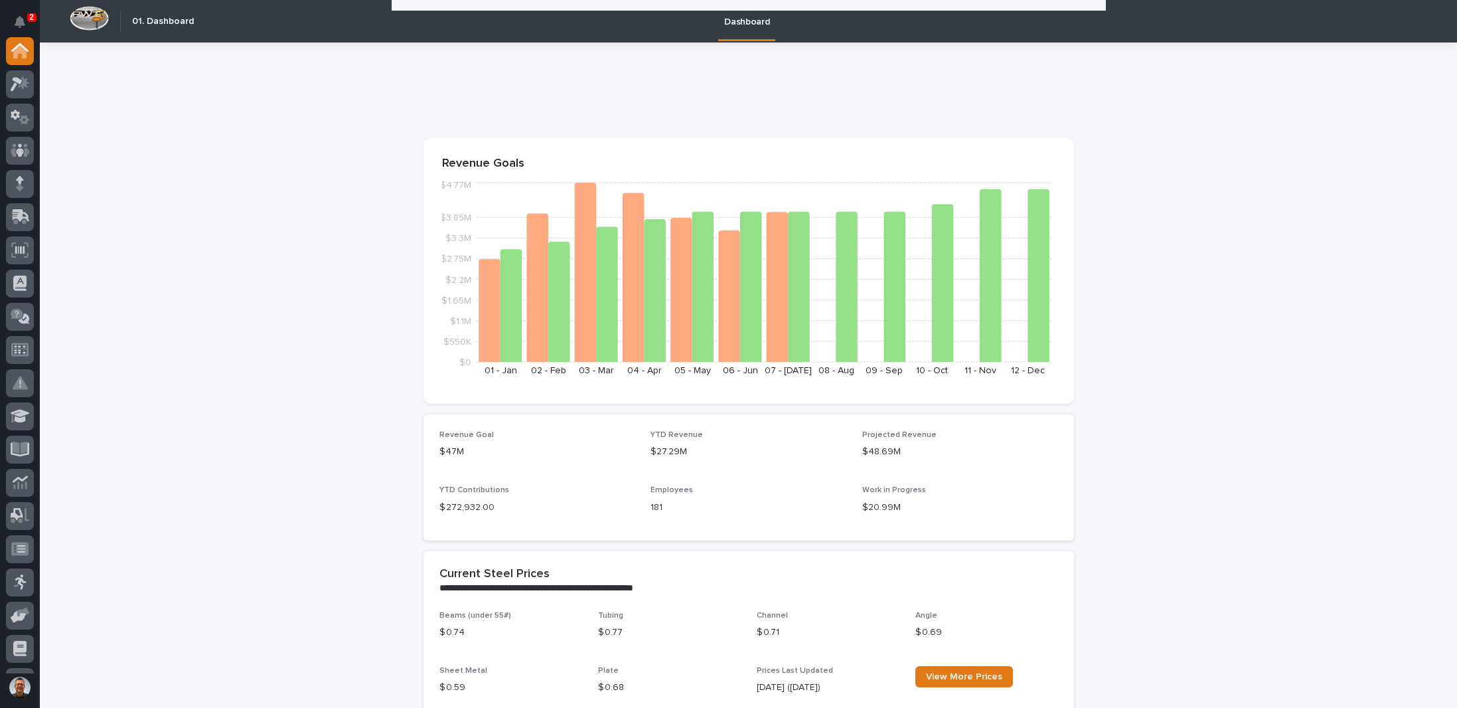 Image resolution: width=1457 pixels, height=708 pixels. What do you see at coordinates (455, 185) in the screenshot?
I see `tspan: $4.77M` at bounding box center [455, 185].